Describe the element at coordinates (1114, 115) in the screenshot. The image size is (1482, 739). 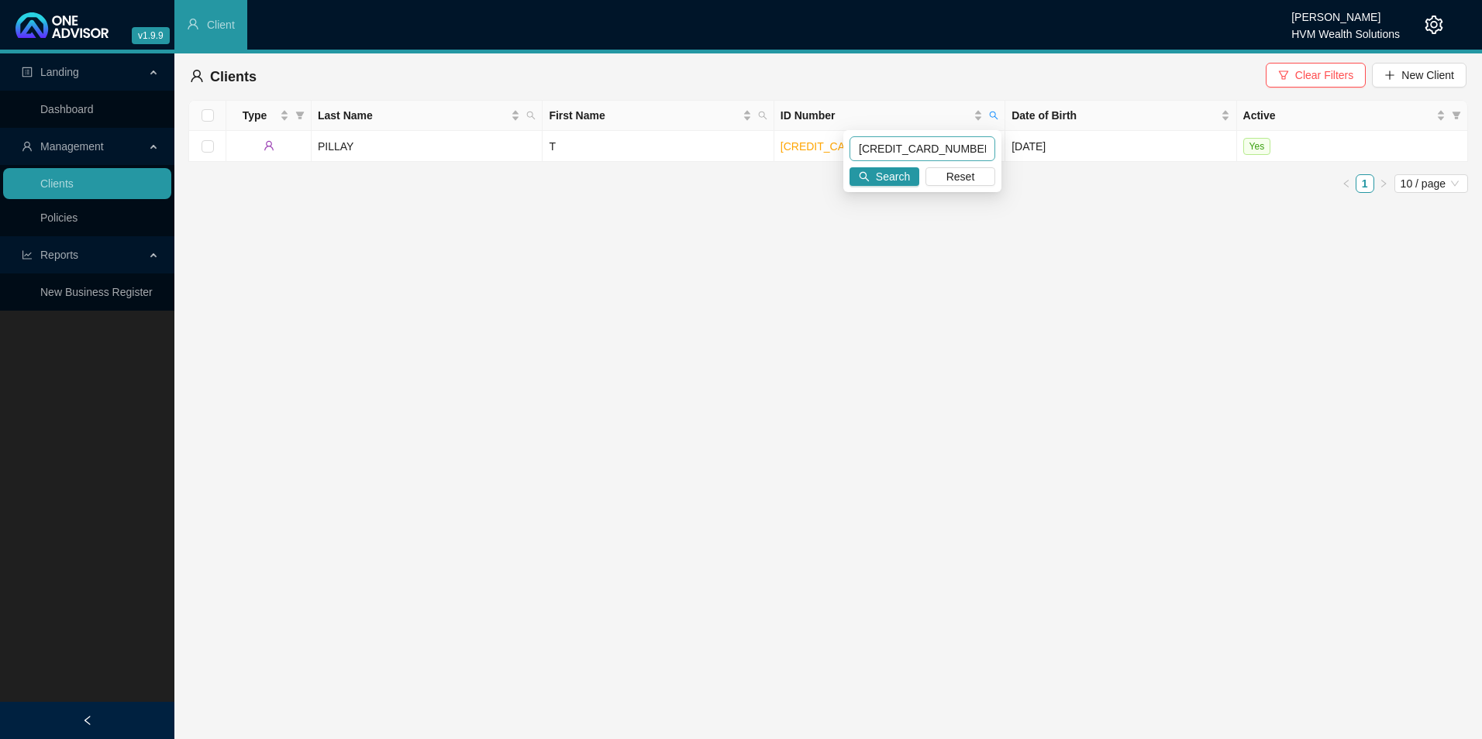
I see `span: Date of Birth` at that location.